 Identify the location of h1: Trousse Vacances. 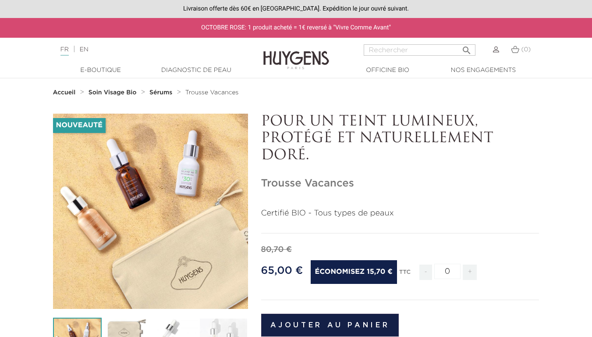
(400, 183).